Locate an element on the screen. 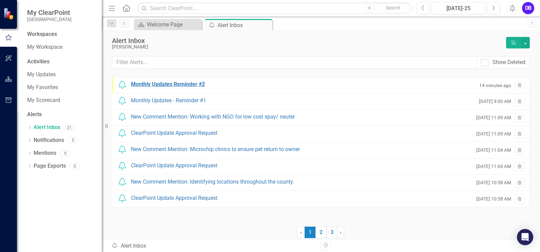 This screenshot has width=540, height=252. a: Mentions is located at coordinates (45, 153).